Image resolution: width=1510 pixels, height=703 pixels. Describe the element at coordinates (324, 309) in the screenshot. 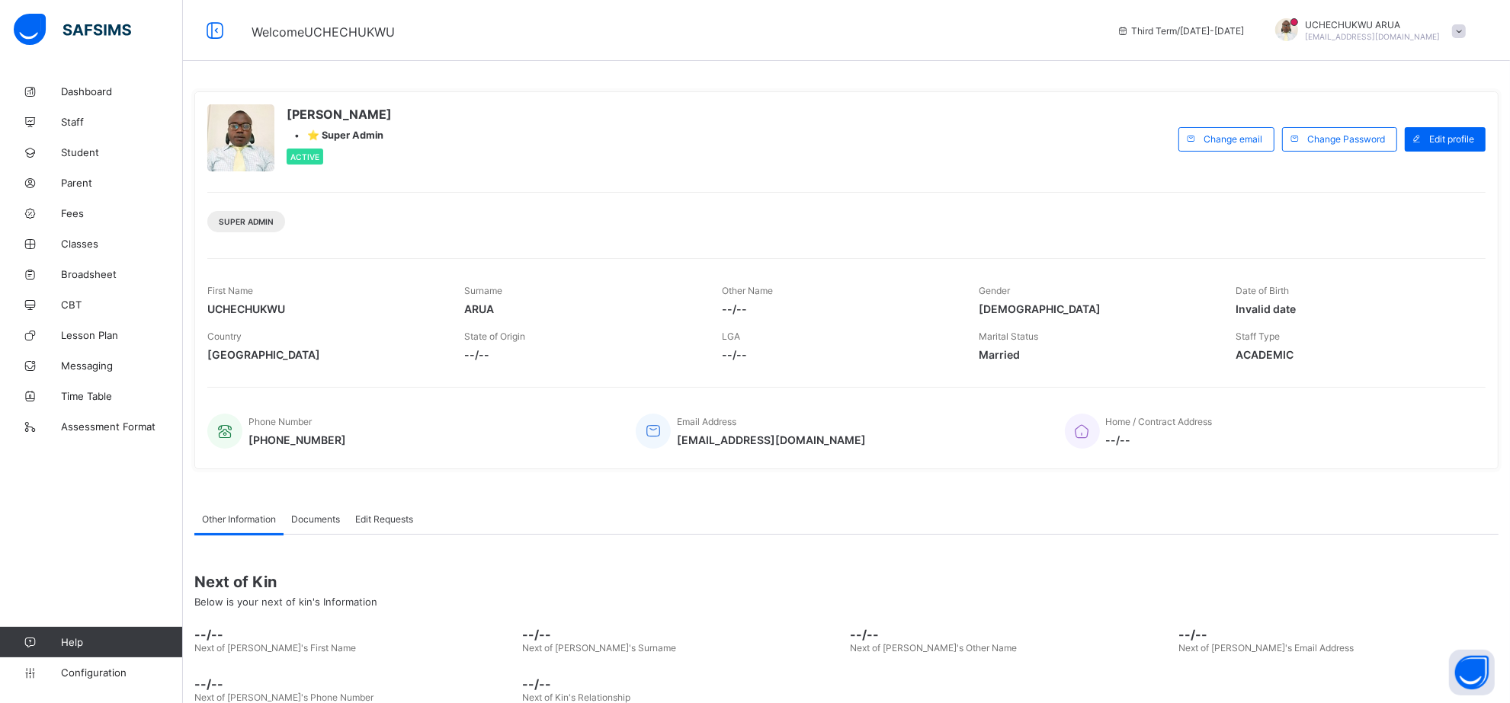

I see `span: UCHECHUKWU` at that location.